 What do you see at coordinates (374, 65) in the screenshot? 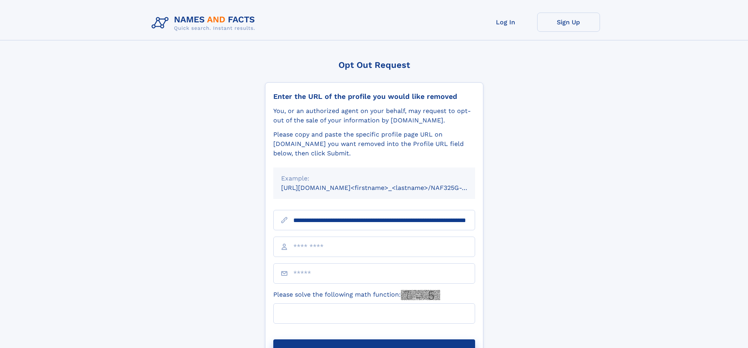
I see `div: Opt Out Request` at bounding box center [374, 65].